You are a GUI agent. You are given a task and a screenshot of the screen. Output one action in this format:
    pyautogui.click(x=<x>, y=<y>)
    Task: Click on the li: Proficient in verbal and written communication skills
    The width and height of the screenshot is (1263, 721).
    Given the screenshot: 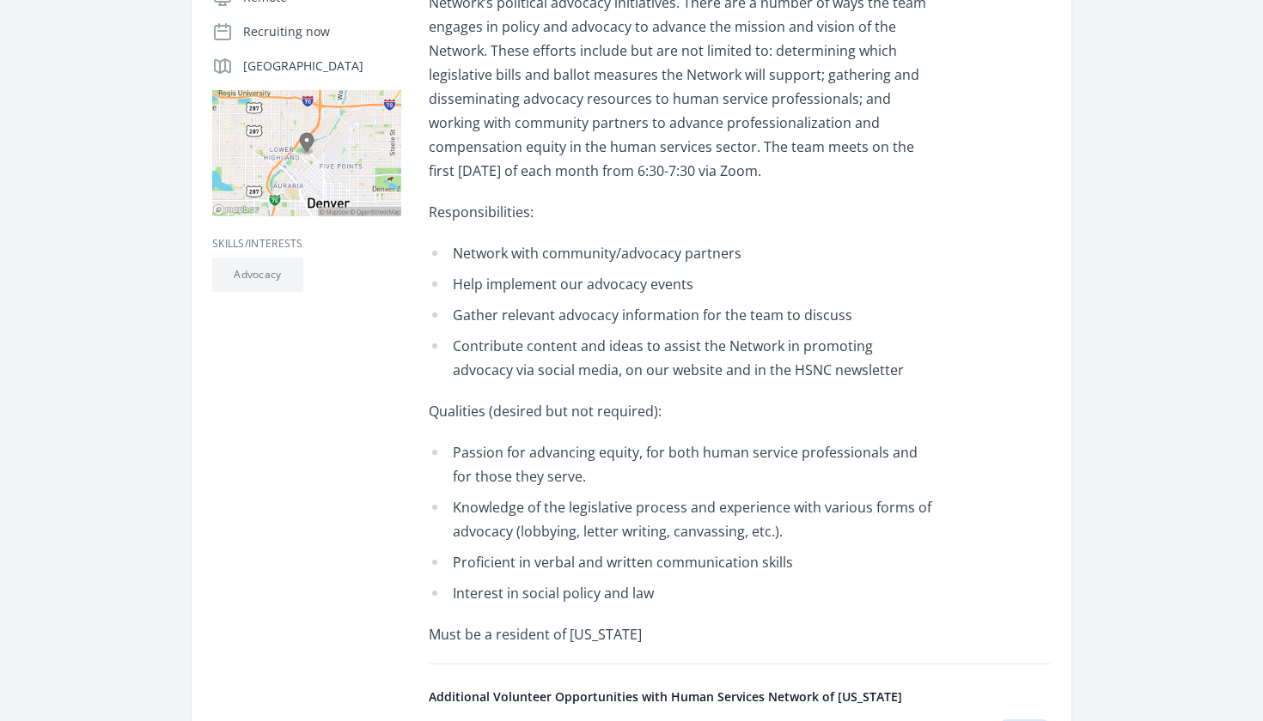 What is the action you would take?
    pyautogui.click(x=679, y=563)
    